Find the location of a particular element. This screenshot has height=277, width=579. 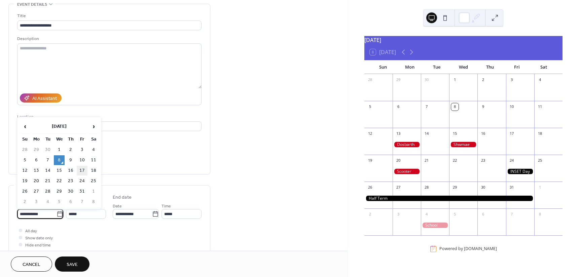

div: 26 is located at coordinates (370, 188).